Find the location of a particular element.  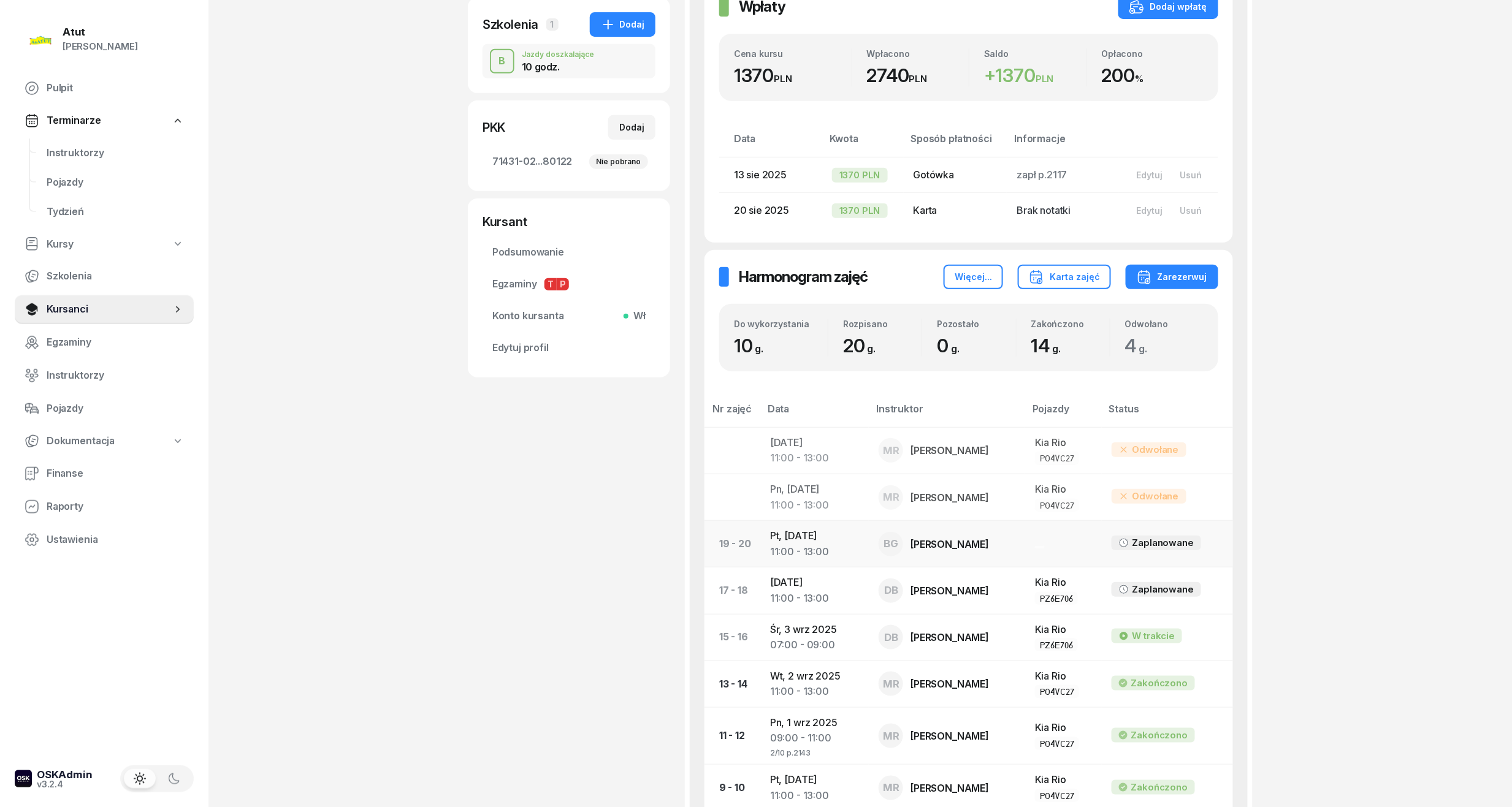

button: Dodaj is located at coordinates (631, 128).